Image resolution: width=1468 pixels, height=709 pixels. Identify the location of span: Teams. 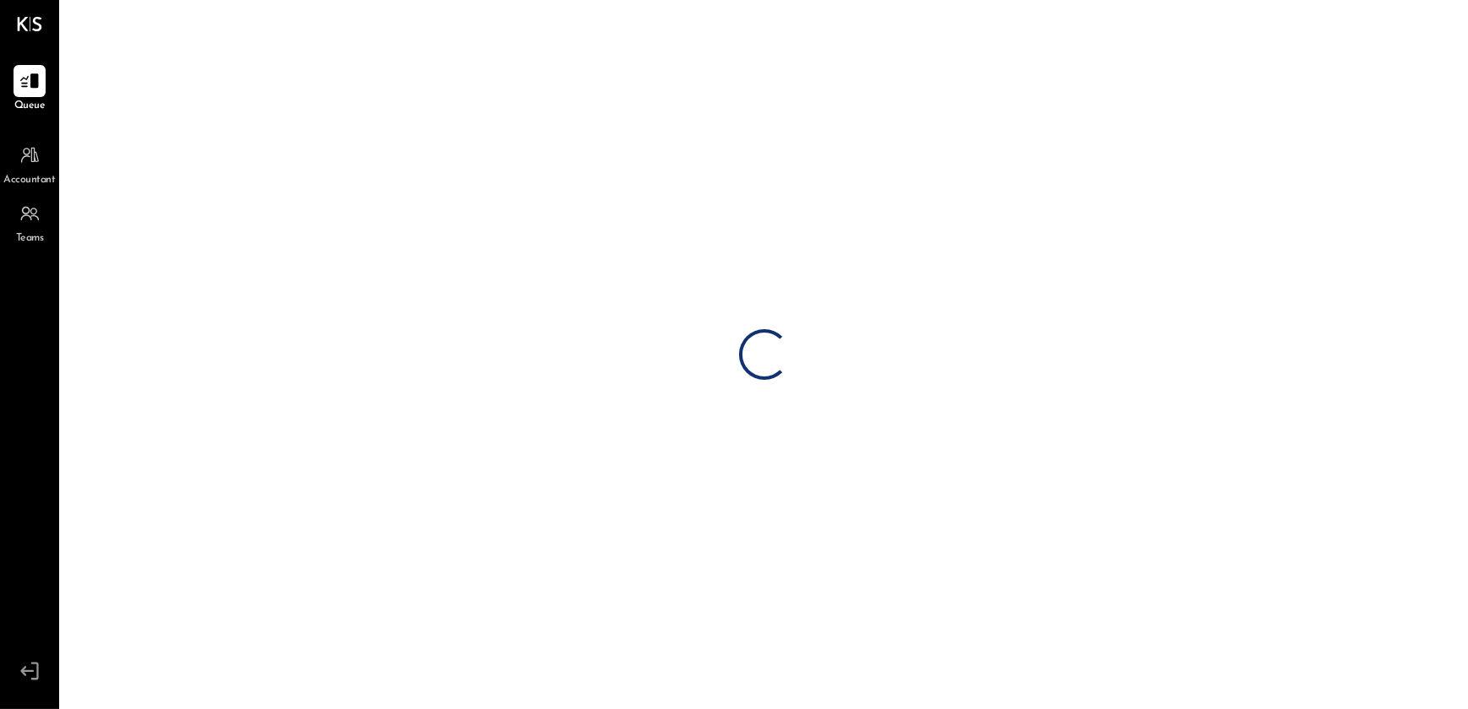
(30, 239).